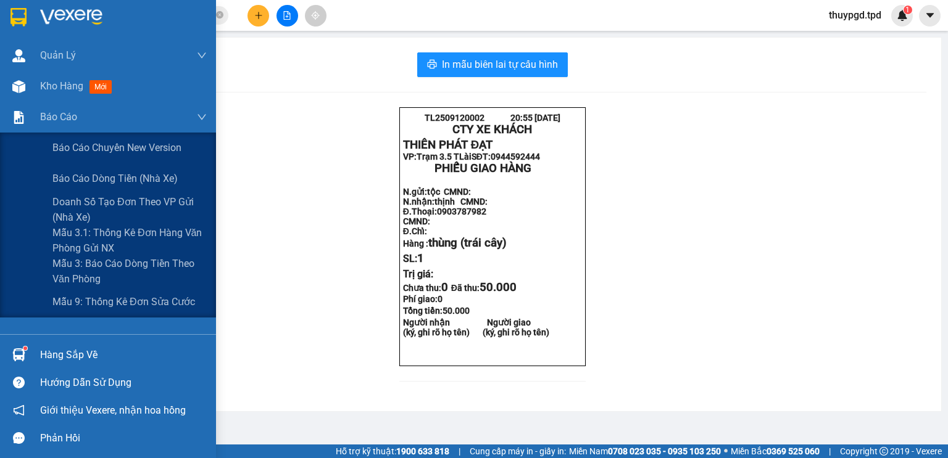  Describe the element at coordinates (423, 299) in the screenshot. I see `strong: Phí giao:` at that location.